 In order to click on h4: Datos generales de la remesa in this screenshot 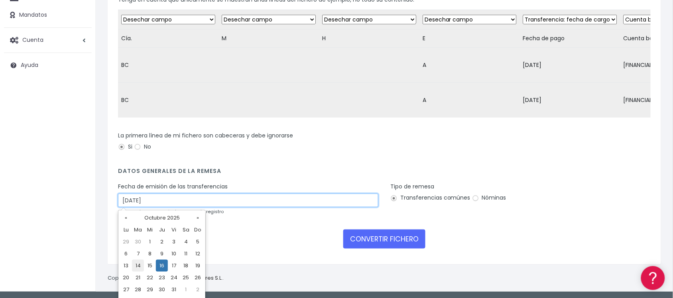, I will do `click(384, 173)`.